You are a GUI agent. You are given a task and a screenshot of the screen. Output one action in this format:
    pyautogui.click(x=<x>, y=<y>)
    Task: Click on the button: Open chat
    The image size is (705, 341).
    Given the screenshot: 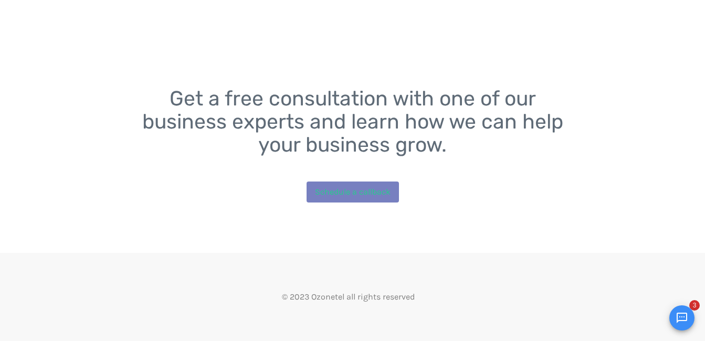 What is the action you would take?
    pyautogui.click(x=682, y=318)
    